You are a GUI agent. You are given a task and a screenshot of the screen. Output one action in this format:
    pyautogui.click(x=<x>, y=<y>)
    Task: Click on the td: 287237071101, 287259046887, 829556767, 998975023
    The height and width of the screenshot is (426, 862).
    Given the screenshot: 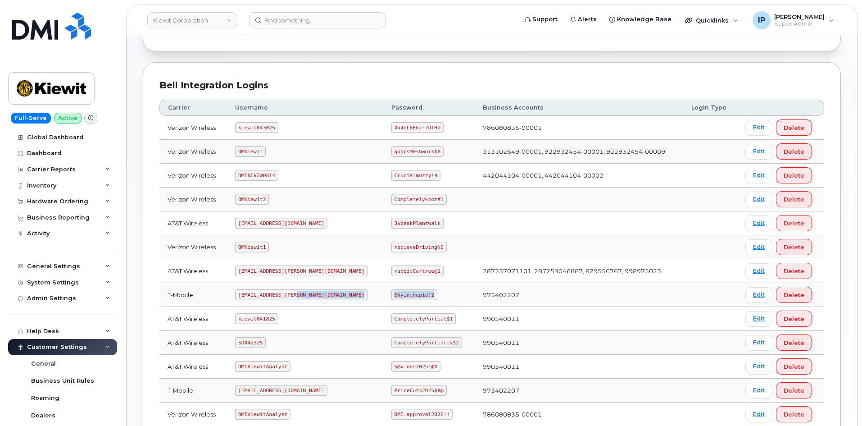 What is the action you would take?
    pyautogui.click(x=579, y=271)
    